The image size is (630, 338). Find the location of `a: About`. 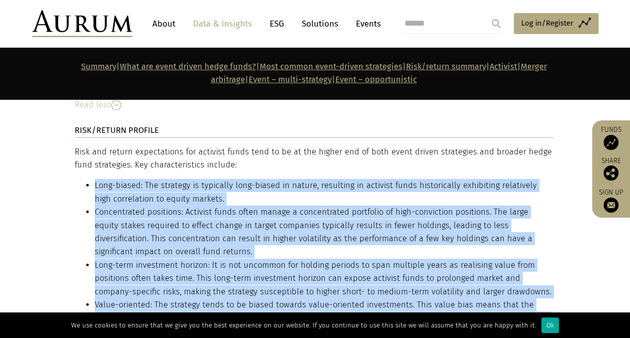

a: About is located at coordinates (164, 24).